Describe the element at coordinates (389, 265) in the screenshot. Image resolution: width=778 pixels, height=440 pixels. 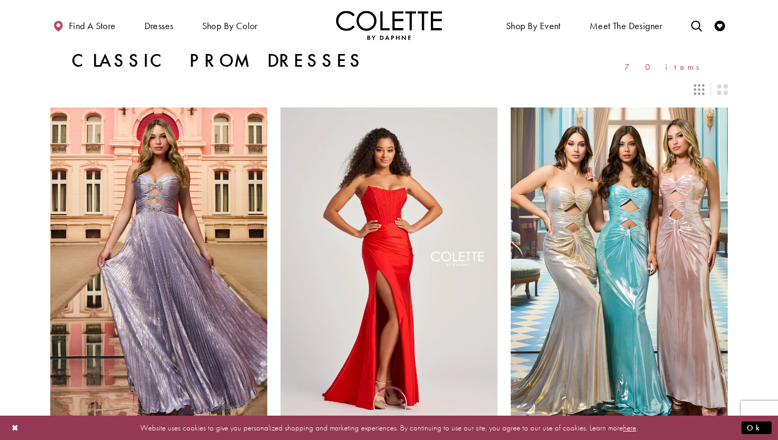
I see `a: Visit Colette by Daphne Style No. CL5158 Page` at that location.